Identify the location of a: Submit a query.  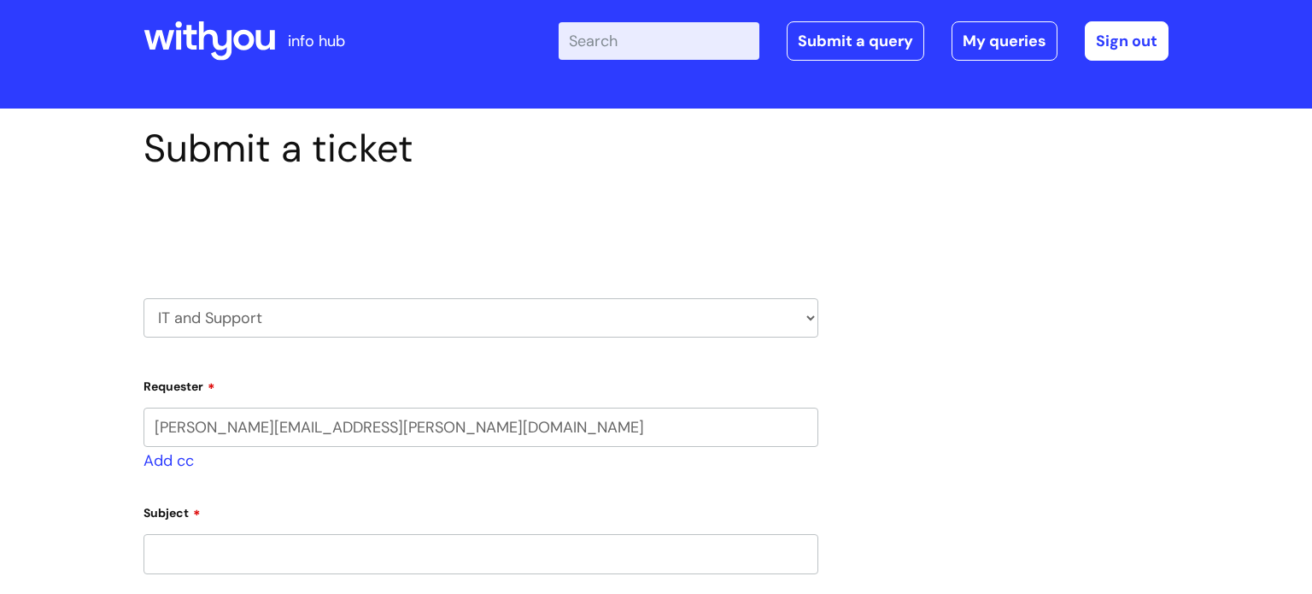
(855, 41).